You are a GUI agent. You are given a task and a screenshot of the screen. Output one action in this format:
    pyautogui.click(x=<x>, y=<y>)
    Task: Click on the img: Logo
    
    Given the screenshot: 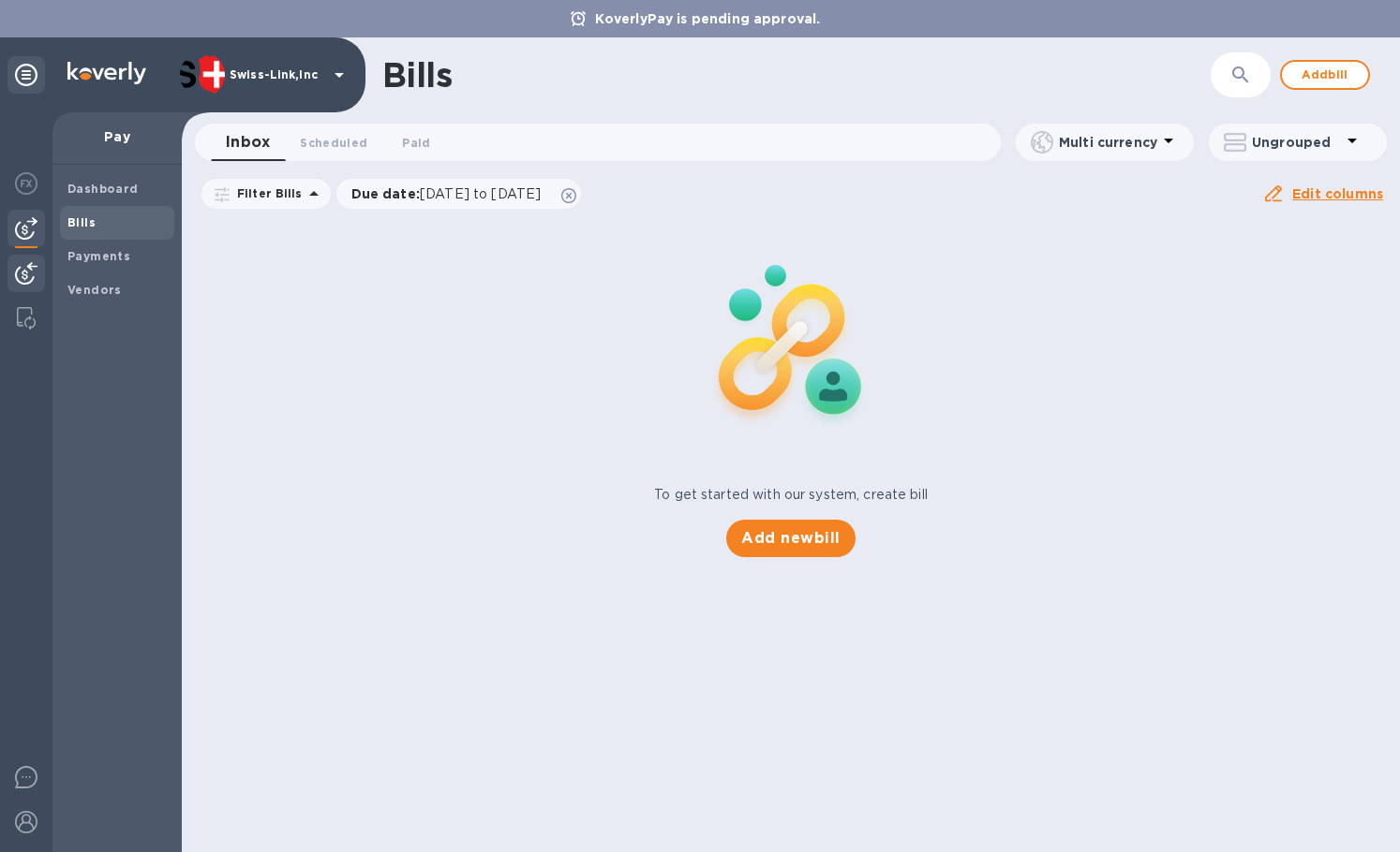 What is the action you would take?
    pyautogui.click(x=107, y=73)
    